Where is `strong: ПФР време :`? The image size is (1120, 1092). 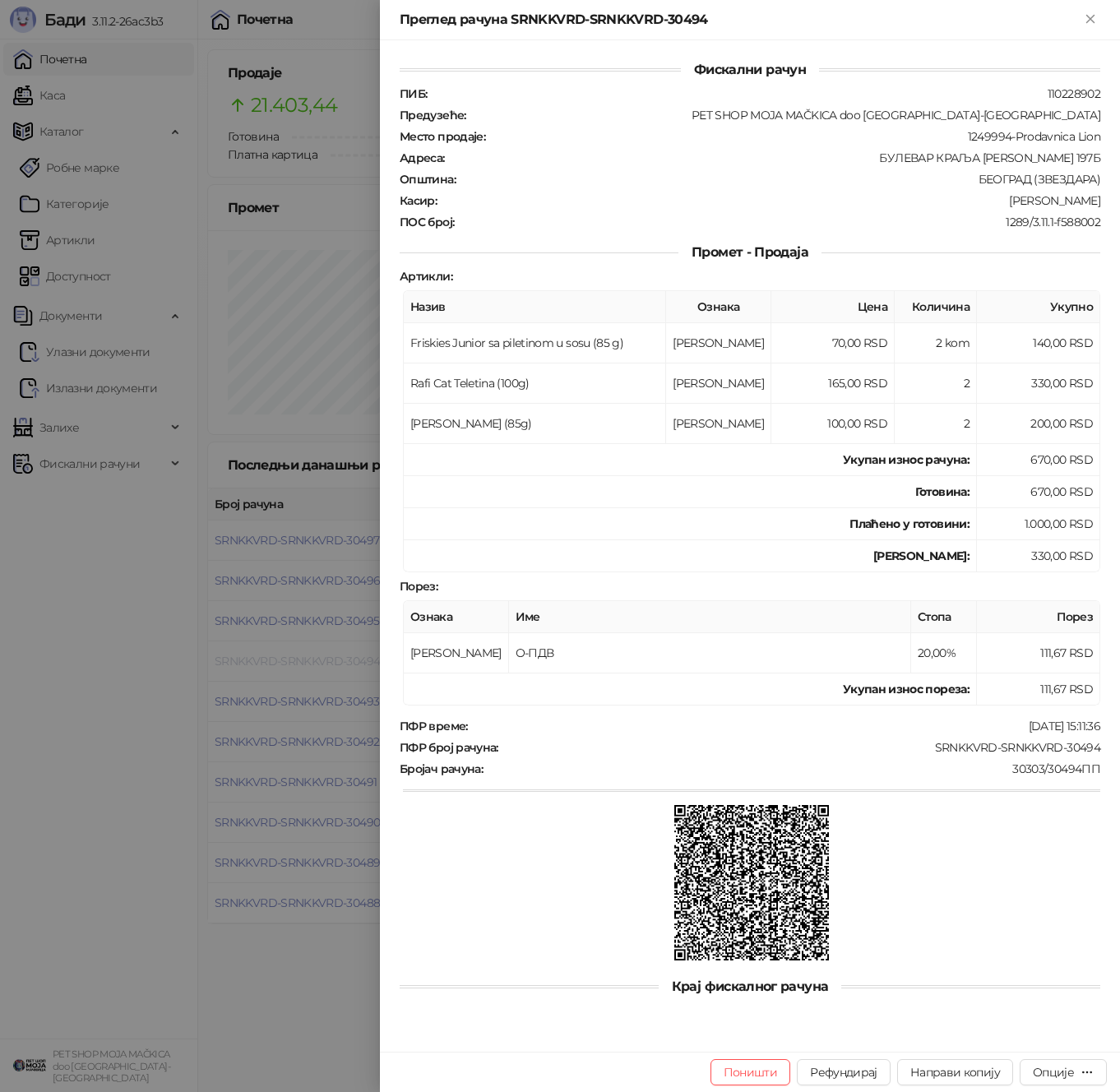 strong: ПФР време : is located at coordinates (433, 727).